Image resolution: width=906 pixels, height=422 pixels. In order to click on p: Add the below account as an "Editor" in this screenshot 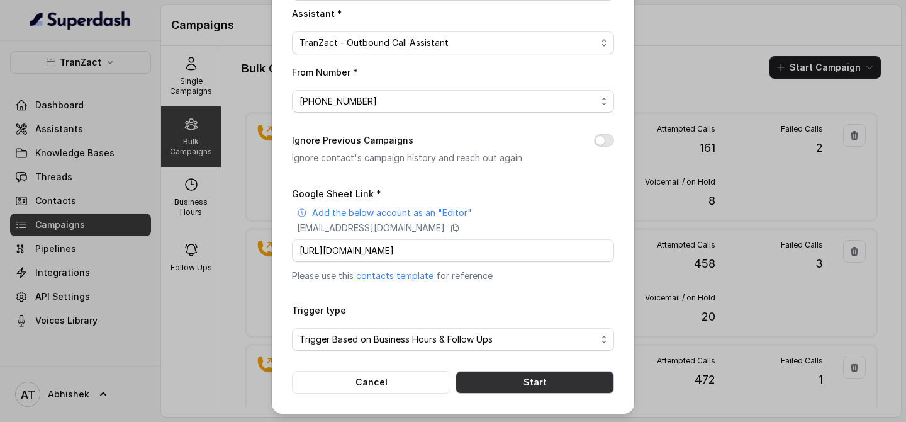, I will do `click(392, 213)`.